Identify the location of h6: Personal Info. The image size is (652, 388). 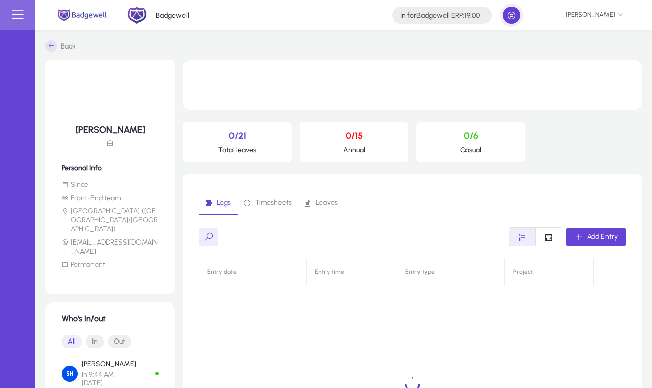
(110, 168).